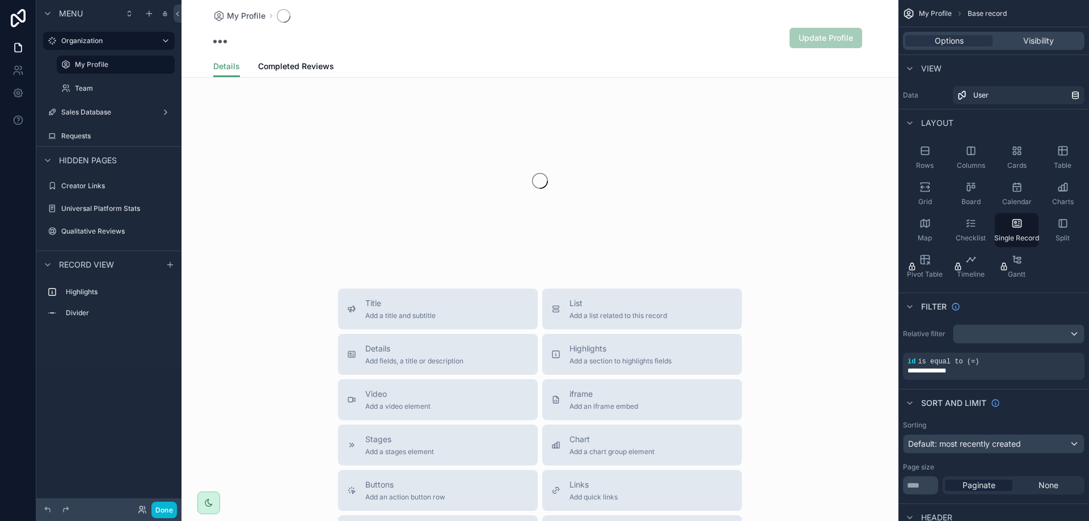  What do you see at coordinates (924, 194) in the screenshot?
I see `button: Grid` at bounding box center [924, 194].